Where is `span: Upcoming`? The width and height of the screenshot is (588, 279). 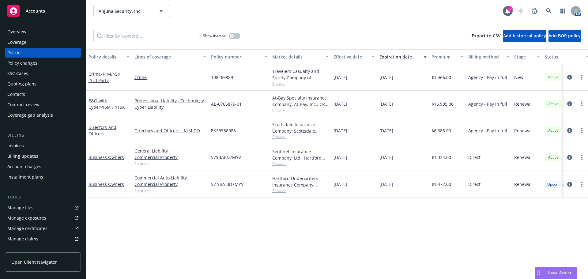 span: Upcoming is located at coordinates (556, 184).